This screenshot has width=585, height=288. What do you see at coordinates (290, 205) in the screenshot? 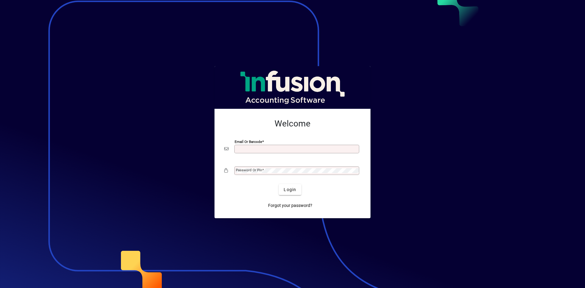
I see `span: Forgot your password?` at bounding box center [290, 205].